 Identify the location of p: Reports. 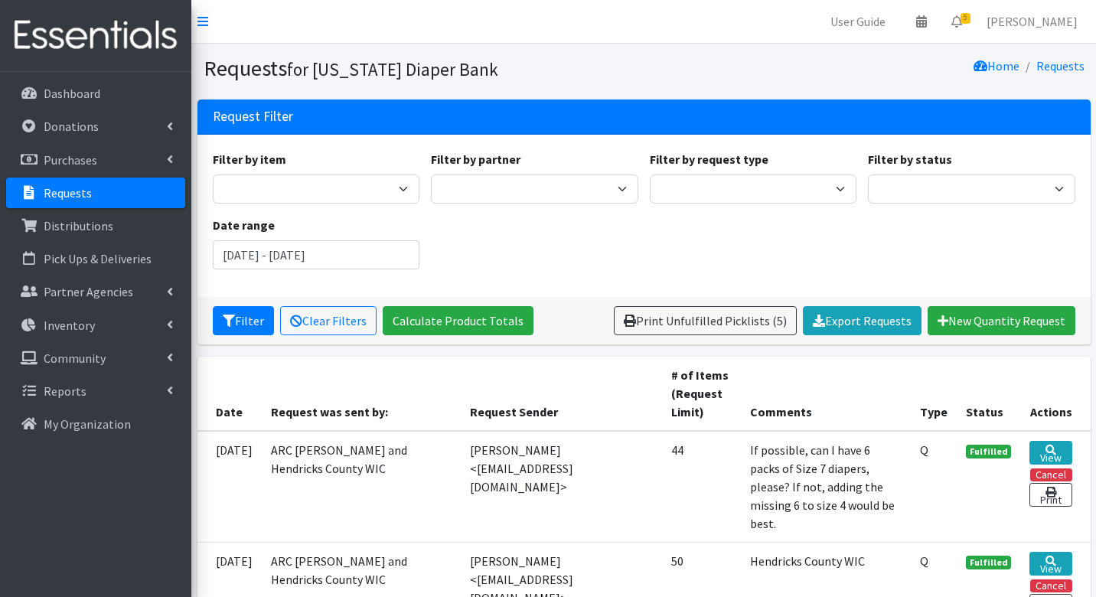
(65, 391).